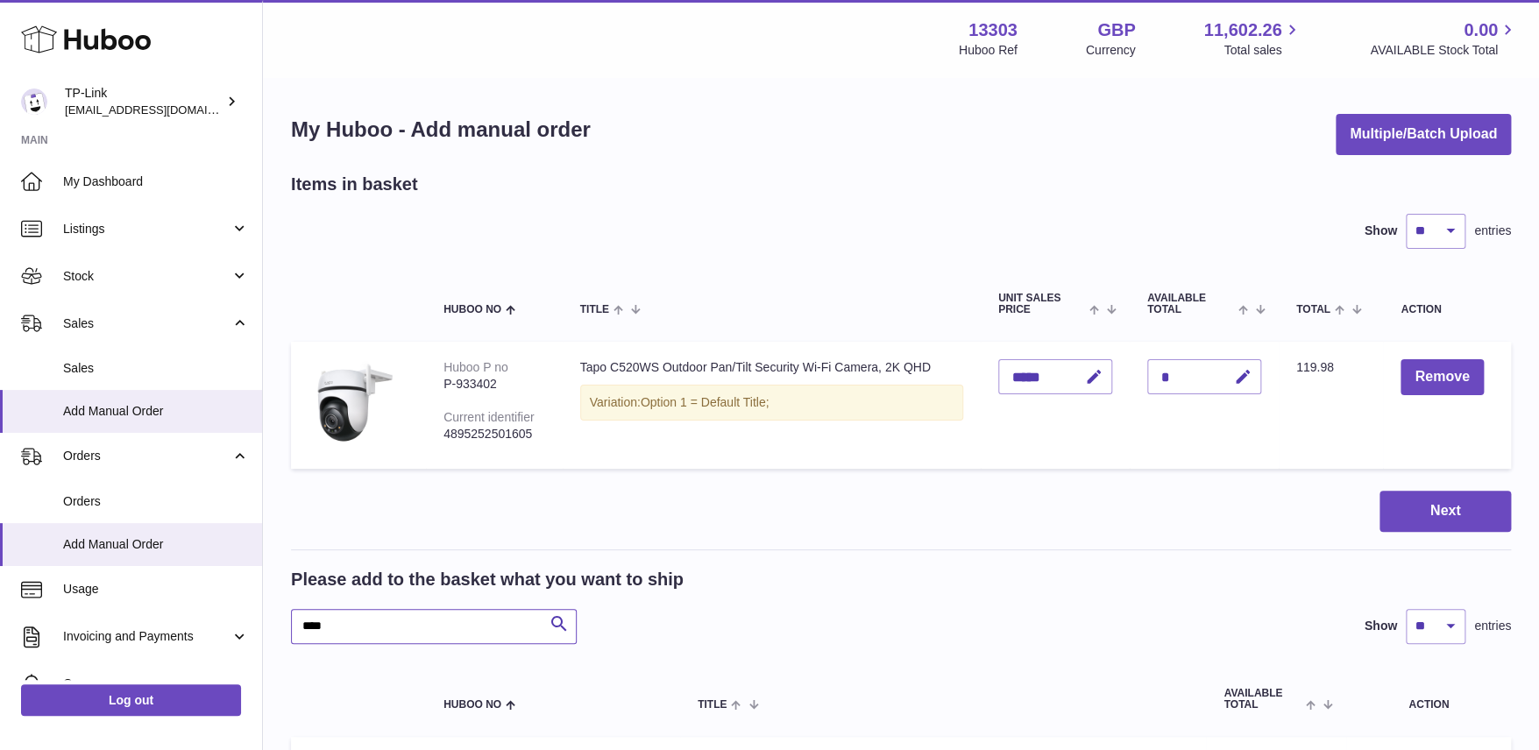 The height and width of the screenshot is (750, 1539). What do you see at coordinates (988, 50) in the screenshot?
I see `div: Huboo Ref` at bounding box center [988, 50].